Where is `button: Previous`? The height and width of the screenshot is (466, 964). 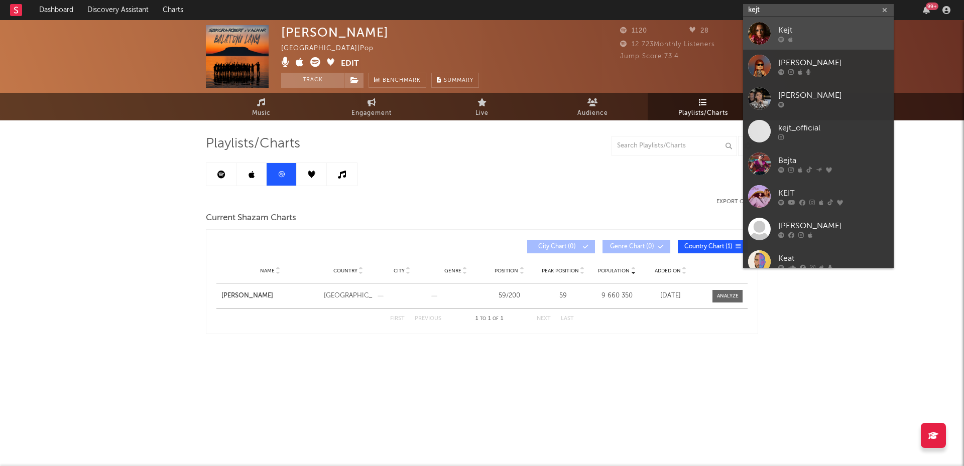
button: Previous is located at coordinates (428, 319).